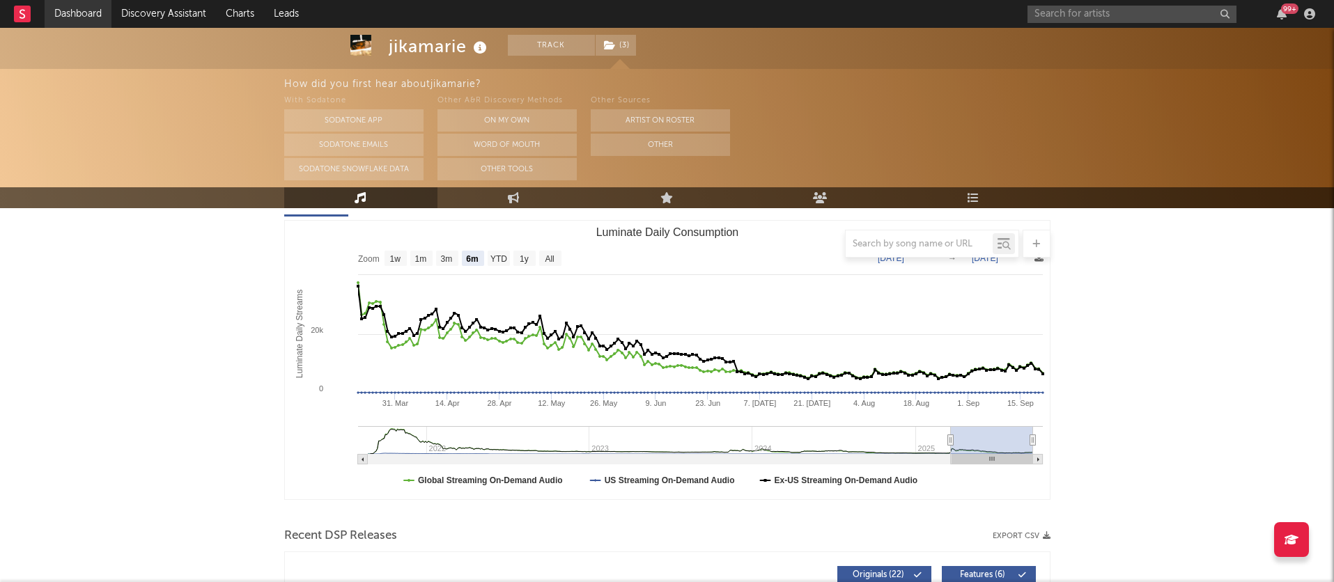  What do you see at coordinates (1020, 403) in the screenshot?
I see `text: 15. Sep` at bounding box center [1020, 403].